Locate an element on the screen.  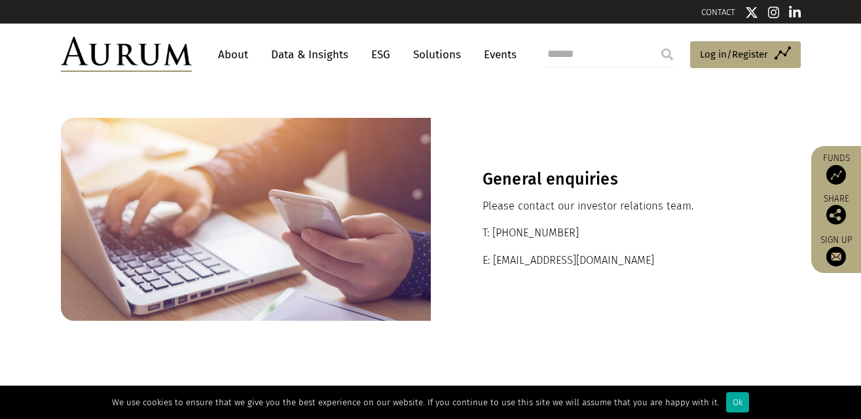
a: Events is located at coordinates (497, 54).